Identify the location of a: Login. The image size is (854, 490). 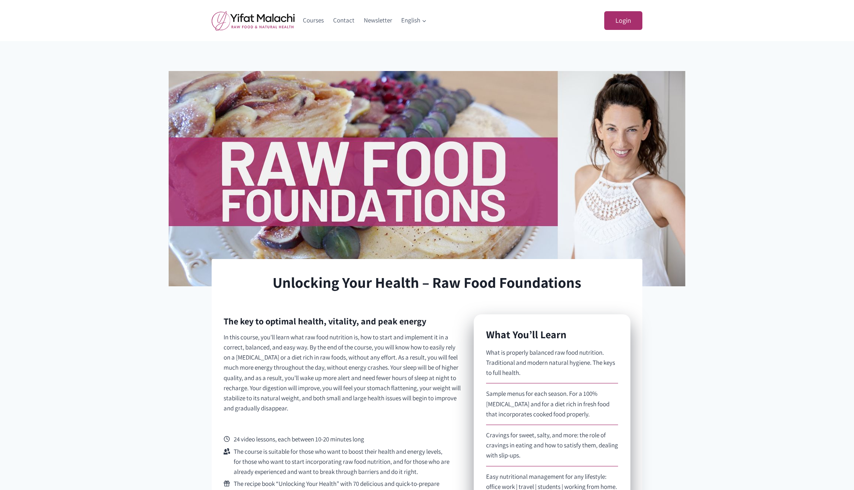
(624, 21).